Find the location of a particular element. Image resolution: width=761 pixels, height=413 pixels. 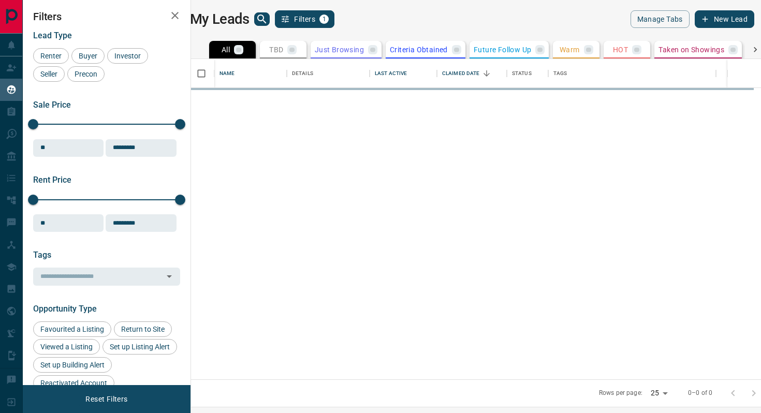

div: Investor is located at coordinates (127, 56).